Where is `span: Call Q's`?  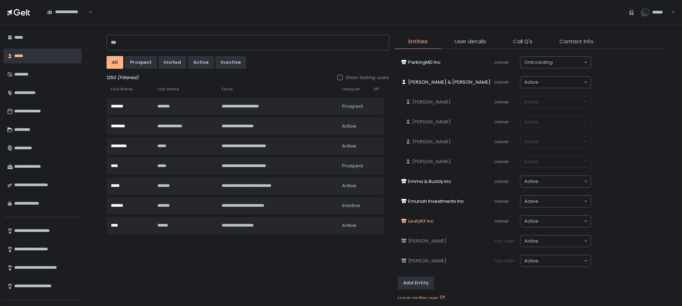
span: Call Q's is located at coordinates (522, 42).